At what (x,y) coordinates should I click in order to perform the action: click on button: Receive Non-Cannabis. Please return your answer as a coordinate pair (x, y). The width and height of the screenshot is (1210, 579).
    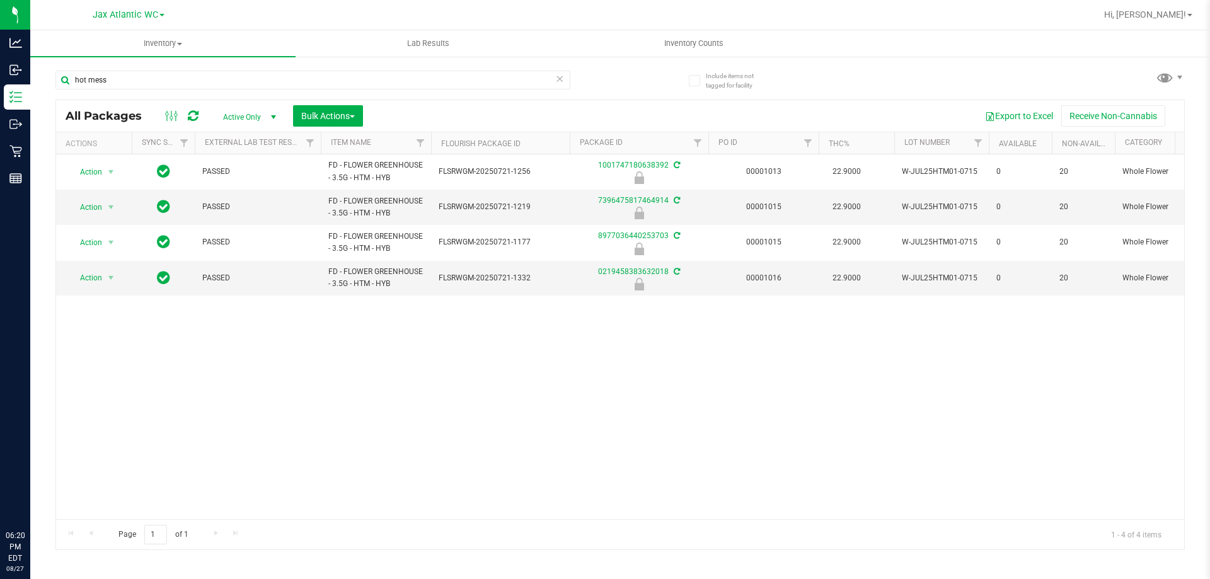
    Looking at the image, I should click on (1113, 116).